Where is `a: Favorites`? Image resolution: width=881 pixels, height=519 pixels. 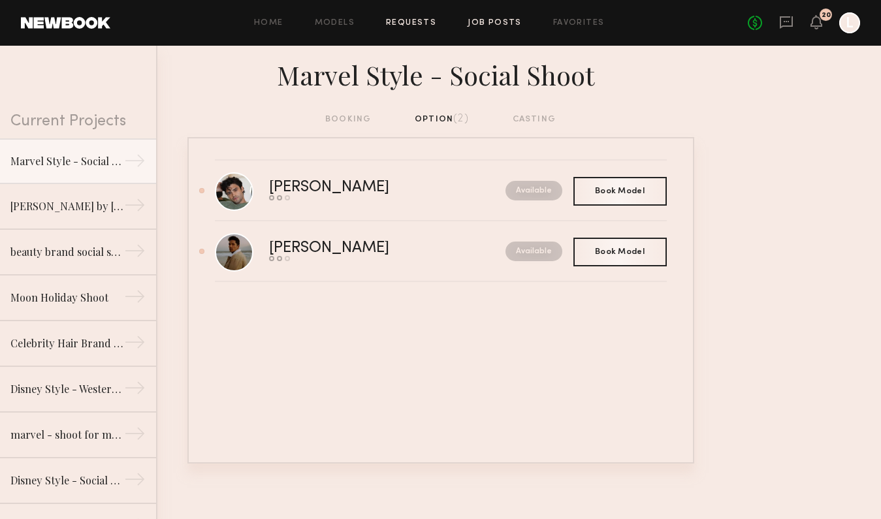
a: Favorites is located at coordinates (578, 23).